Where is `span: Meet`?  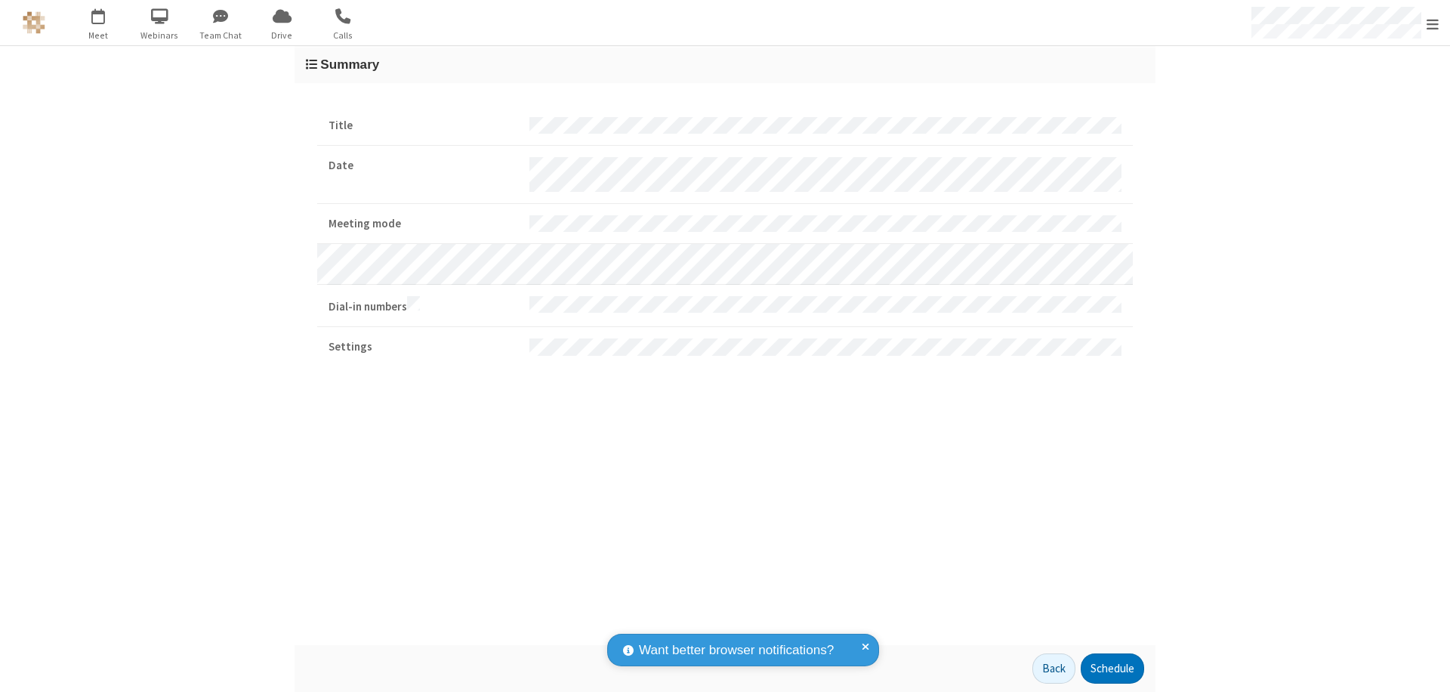 span: Meet is located at coordinates (98, 36).